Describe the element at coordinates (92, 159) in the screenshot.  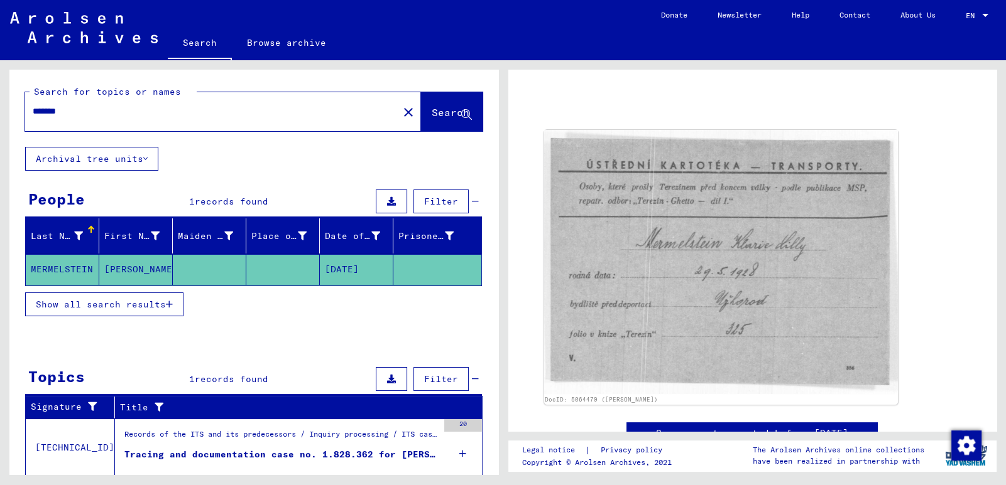
I see `button: Archival tree units` at that location.